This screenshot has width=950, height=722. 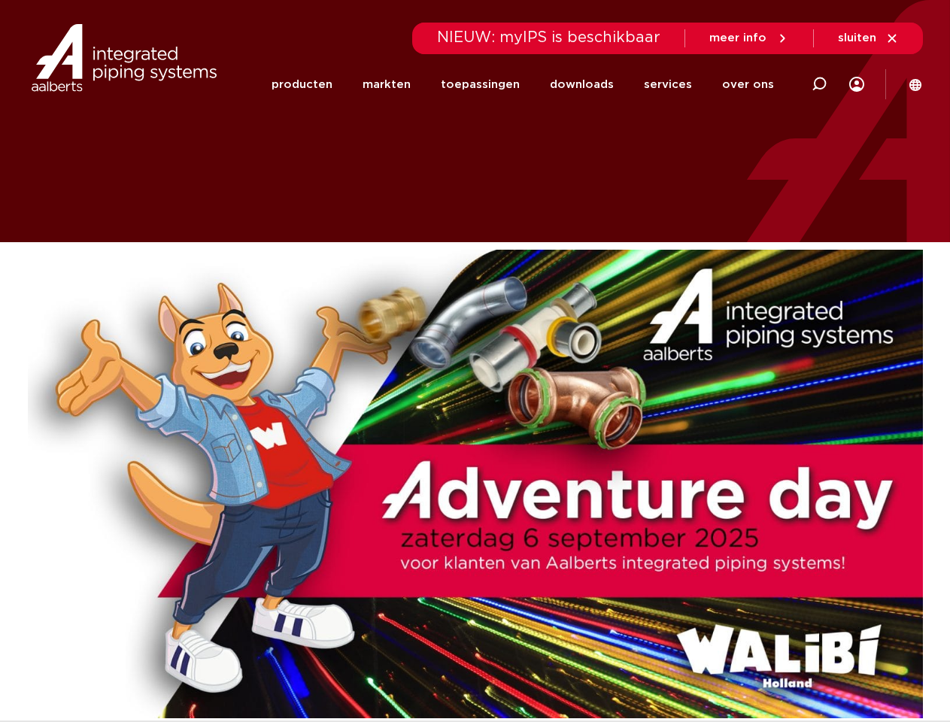 I want to click on a: producten, so click(x=301, y=84).